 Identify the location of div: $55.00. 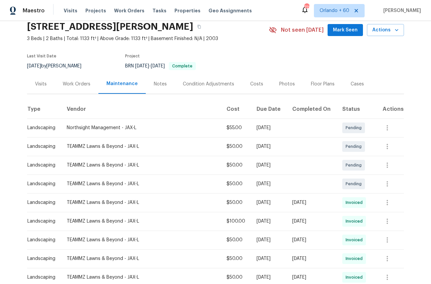
(236, 128).